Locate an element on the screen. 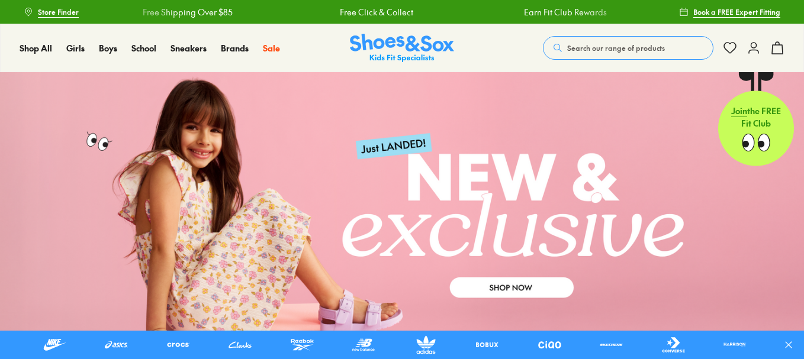  a: Earn Fit Club Rewards is located at coordinates (565, 12).